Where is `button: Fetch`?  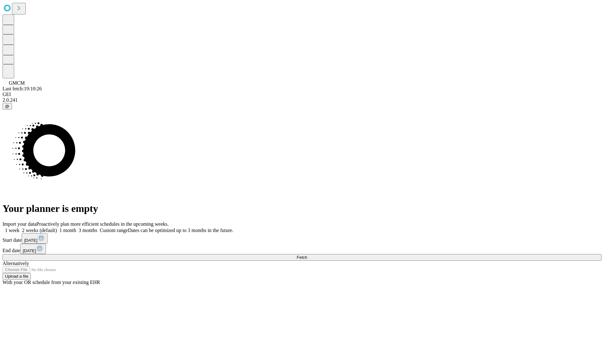 button: Fetch is located at coordinates (302, 257).